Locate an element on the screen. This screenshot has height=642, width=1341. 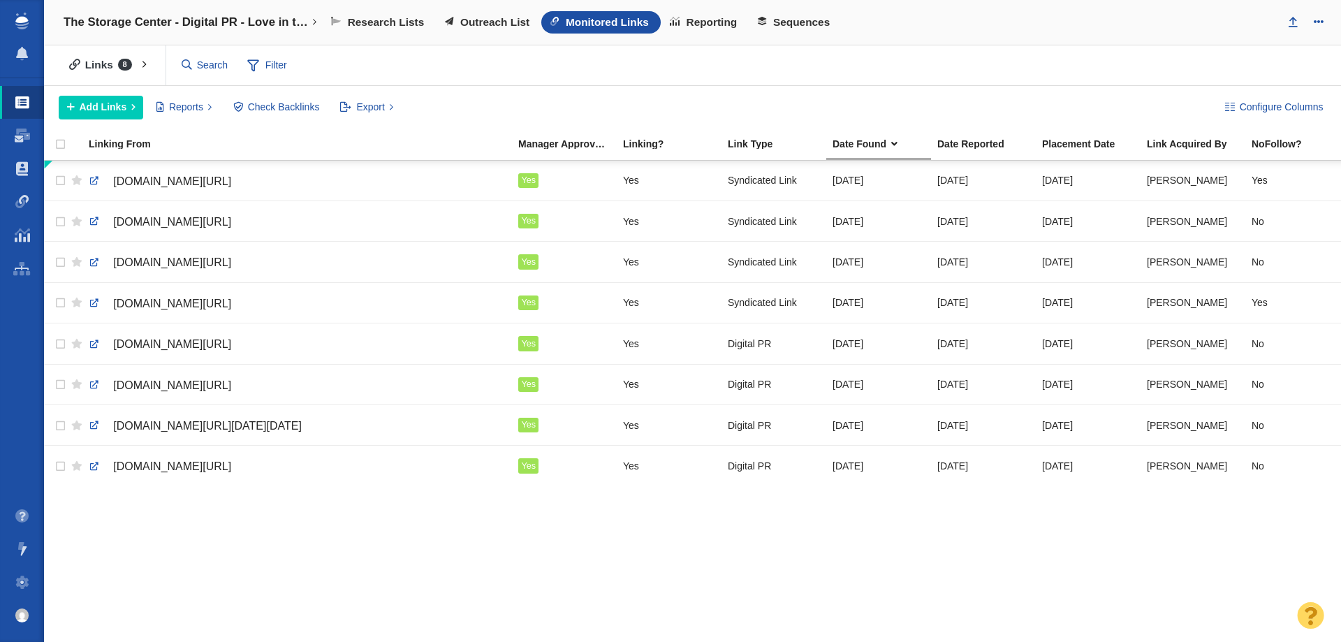
a: Research Lists is located at coordinates (378, 22).